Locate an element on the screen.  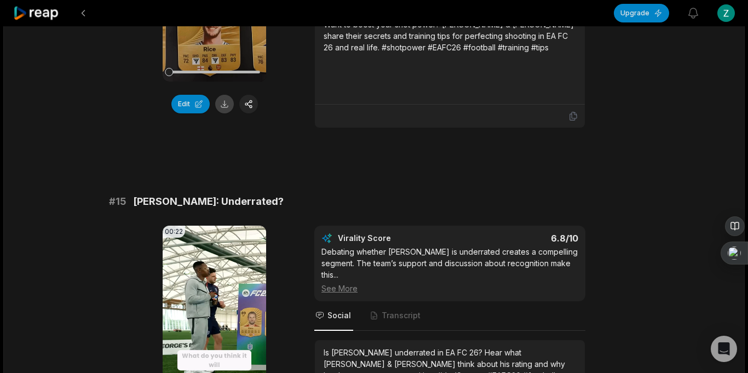
div: See More is located at coordinates (450, 288).